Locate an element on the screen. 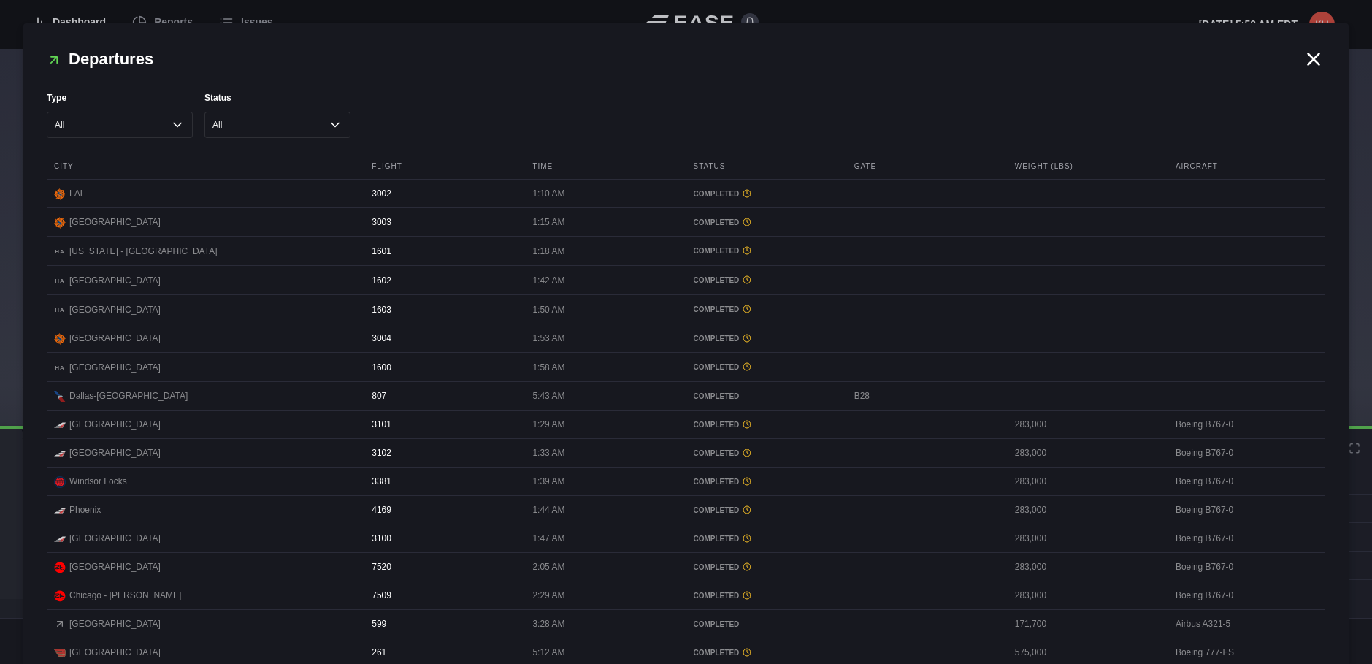 This screenshot has height=664, width=1372. span: Windsor Locks is located at coordinates (98, 481).